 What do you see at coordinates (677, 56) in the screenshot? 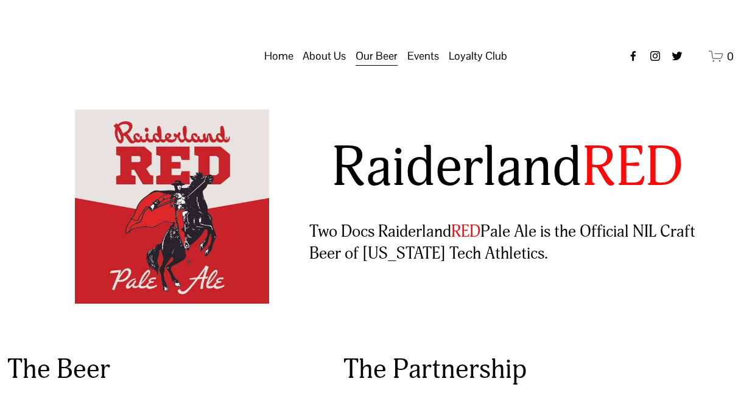
I see `a: twitter-unauth` at bounding box center [677, 56].